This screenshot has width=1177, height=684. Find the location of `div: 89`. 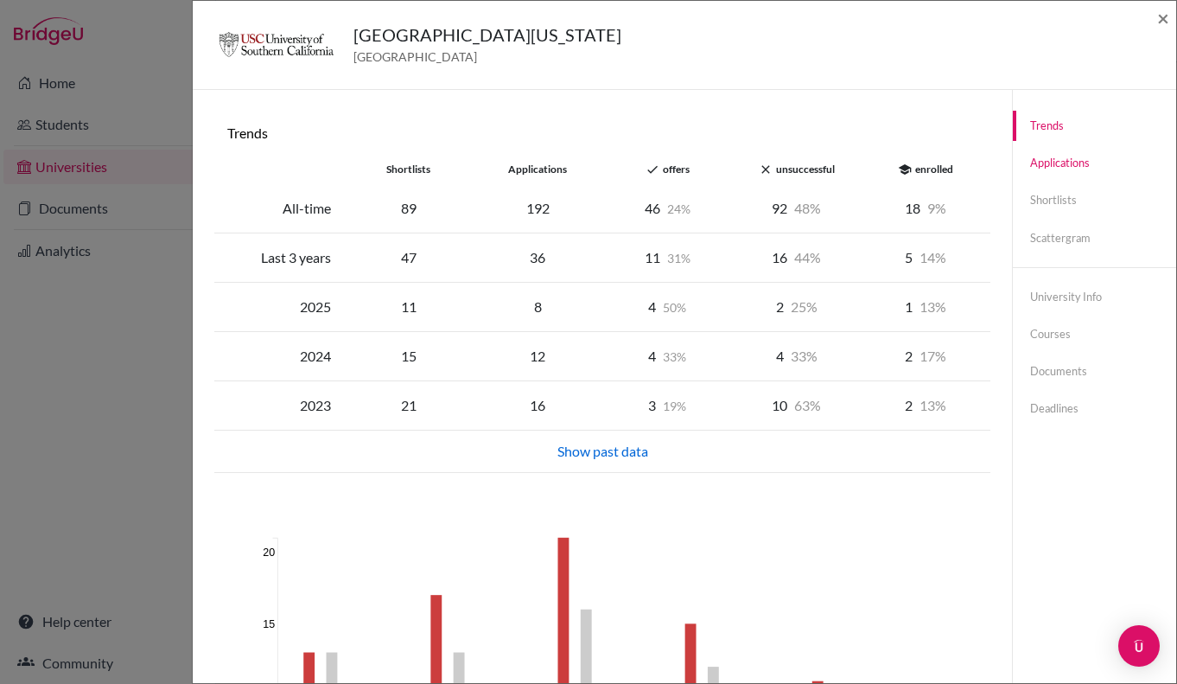

div: 89 is located at coordinates (409, 208).